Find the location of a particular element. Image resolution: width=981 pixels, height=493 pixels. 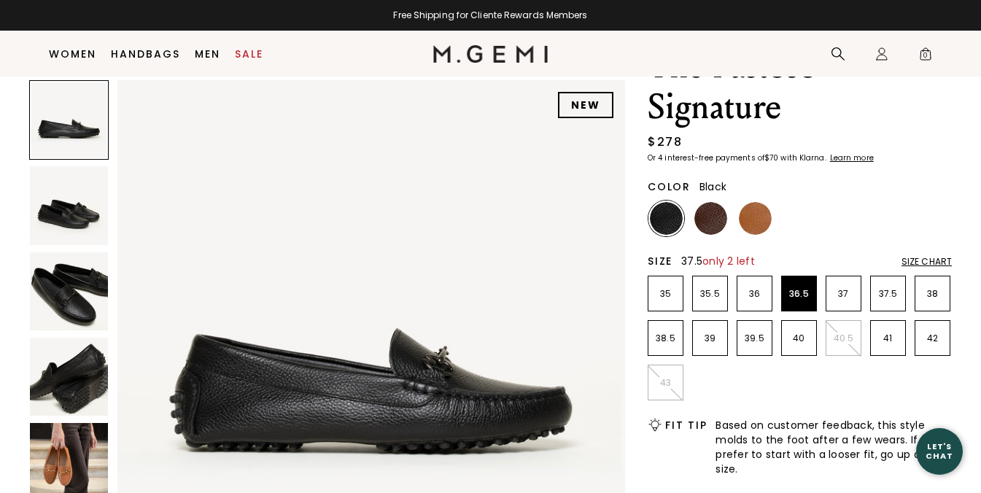

div: Let's Chat is located at coordinates (940, 451).